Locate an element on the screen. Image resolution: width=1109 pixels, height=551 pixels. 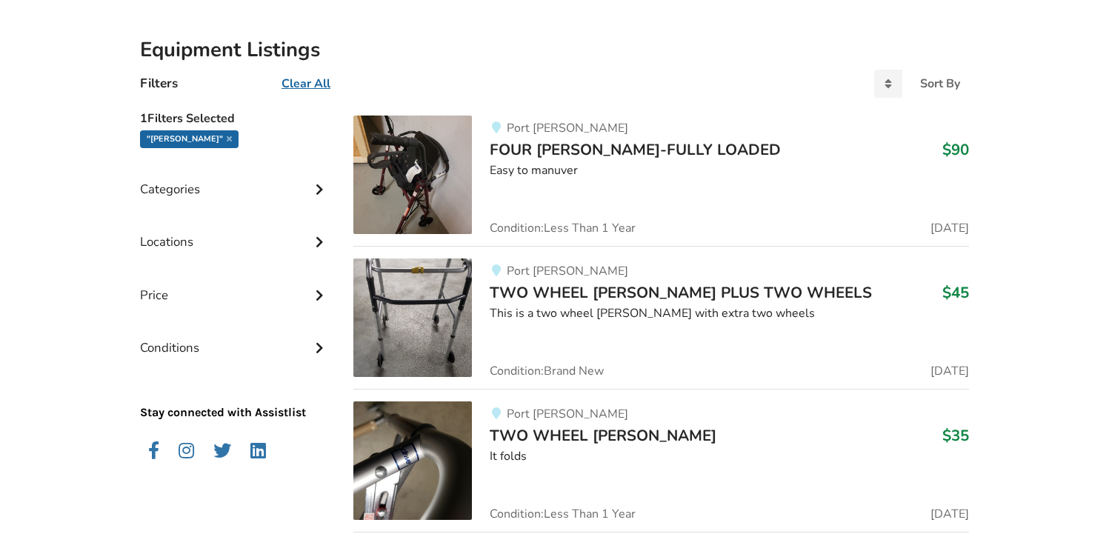
h4: Filters is located at coordinates (159, 83).